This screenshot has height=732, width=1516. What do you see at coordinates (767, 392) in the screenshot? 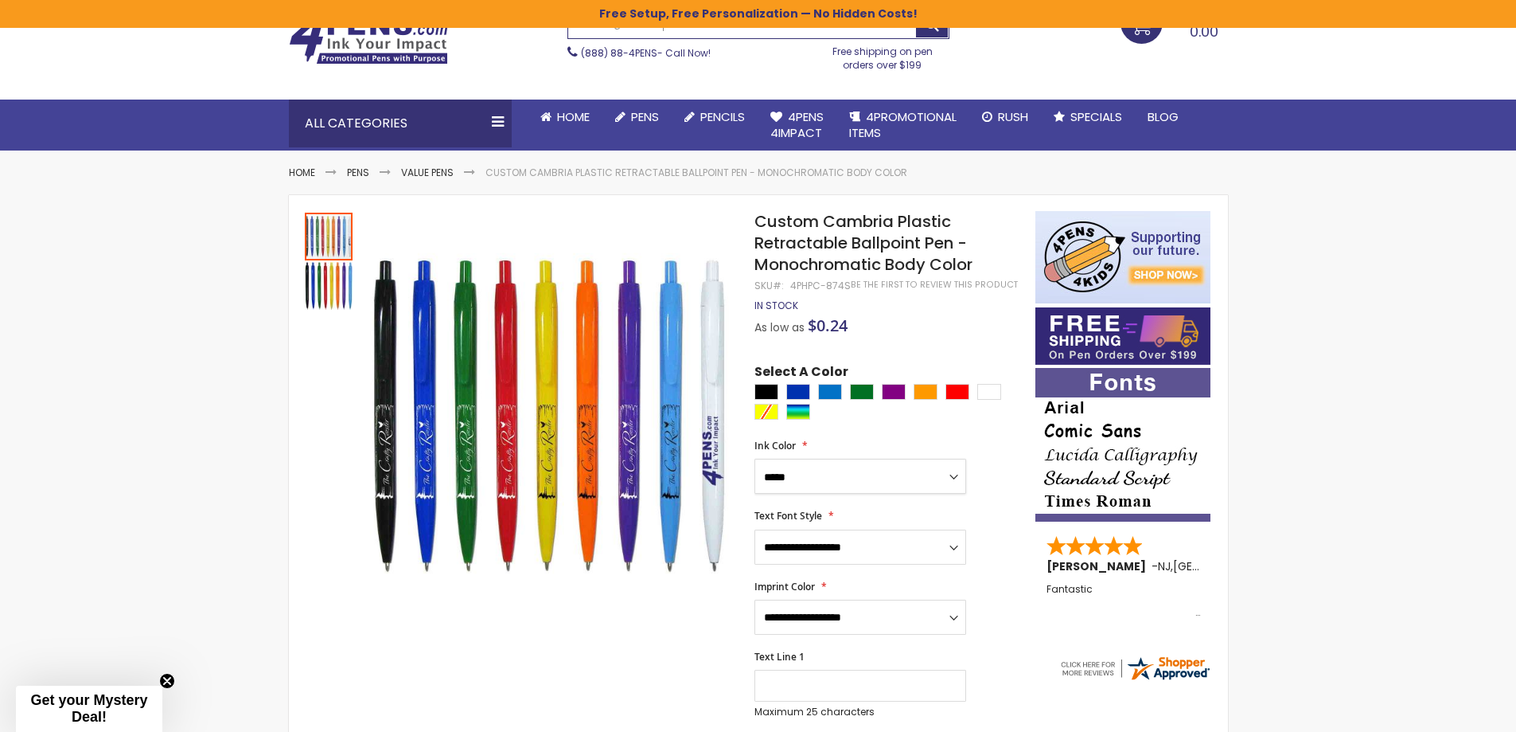
I see `div: Black` at bounding box center [767, 392].